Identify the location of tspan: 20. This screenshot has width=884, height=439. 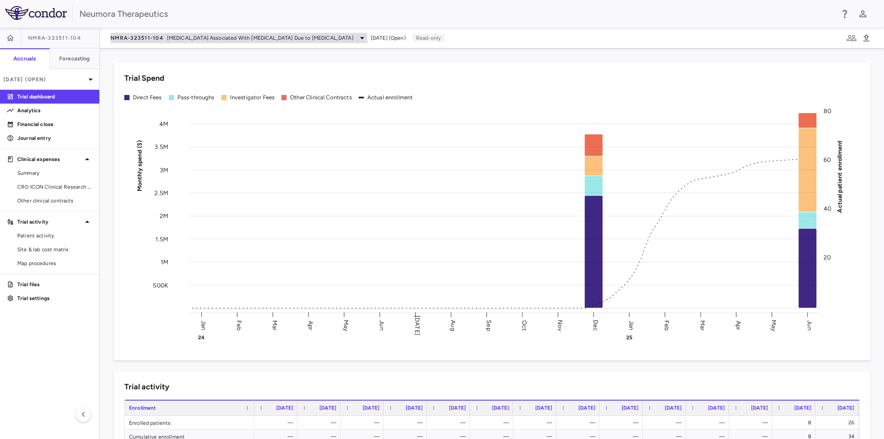
(827, 257).